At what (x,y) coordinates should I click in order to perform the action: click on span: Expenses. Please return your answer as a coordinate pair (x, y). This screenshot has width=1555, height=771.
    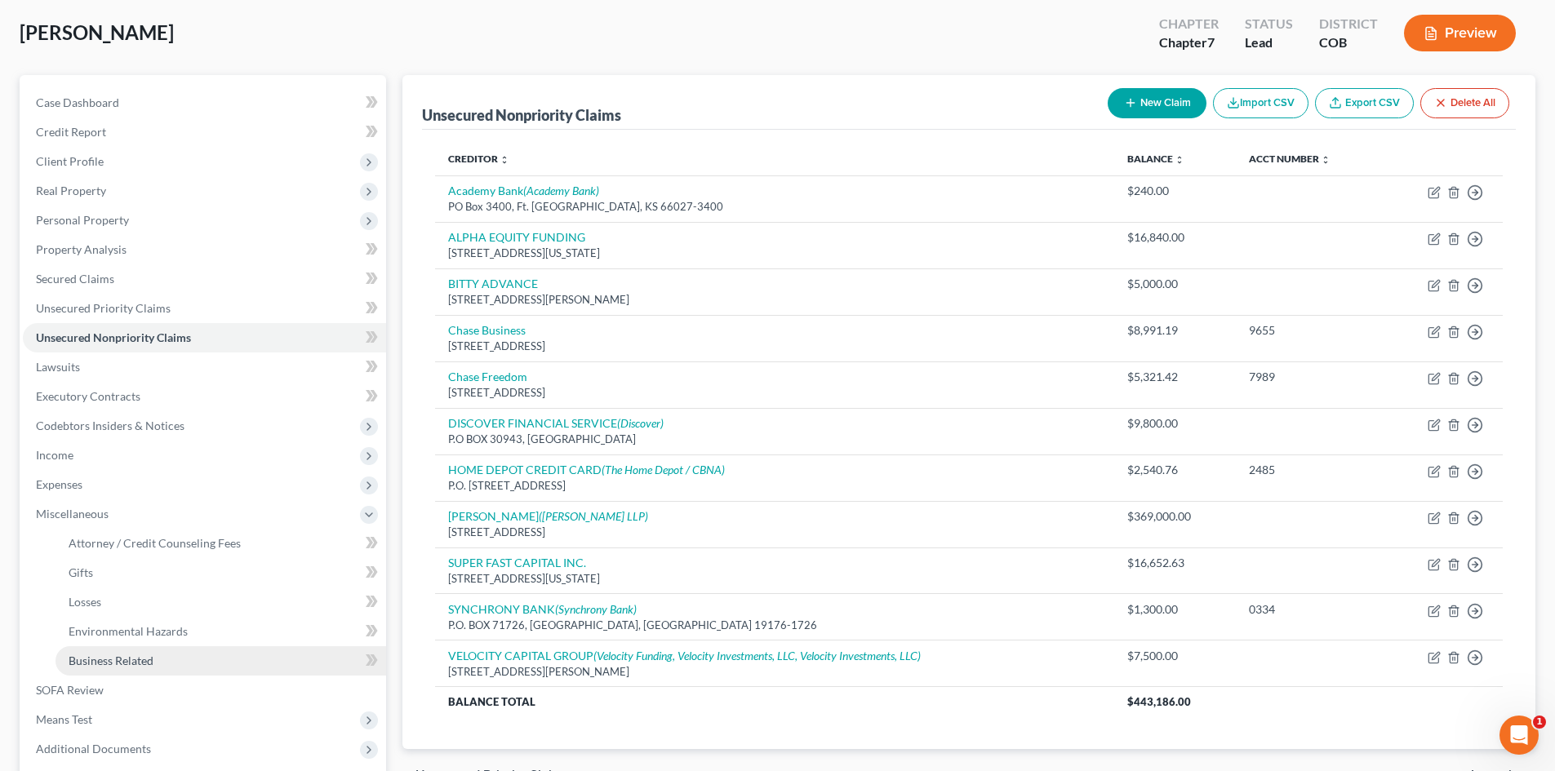
    Looking at the image, I should click on (59, 484).